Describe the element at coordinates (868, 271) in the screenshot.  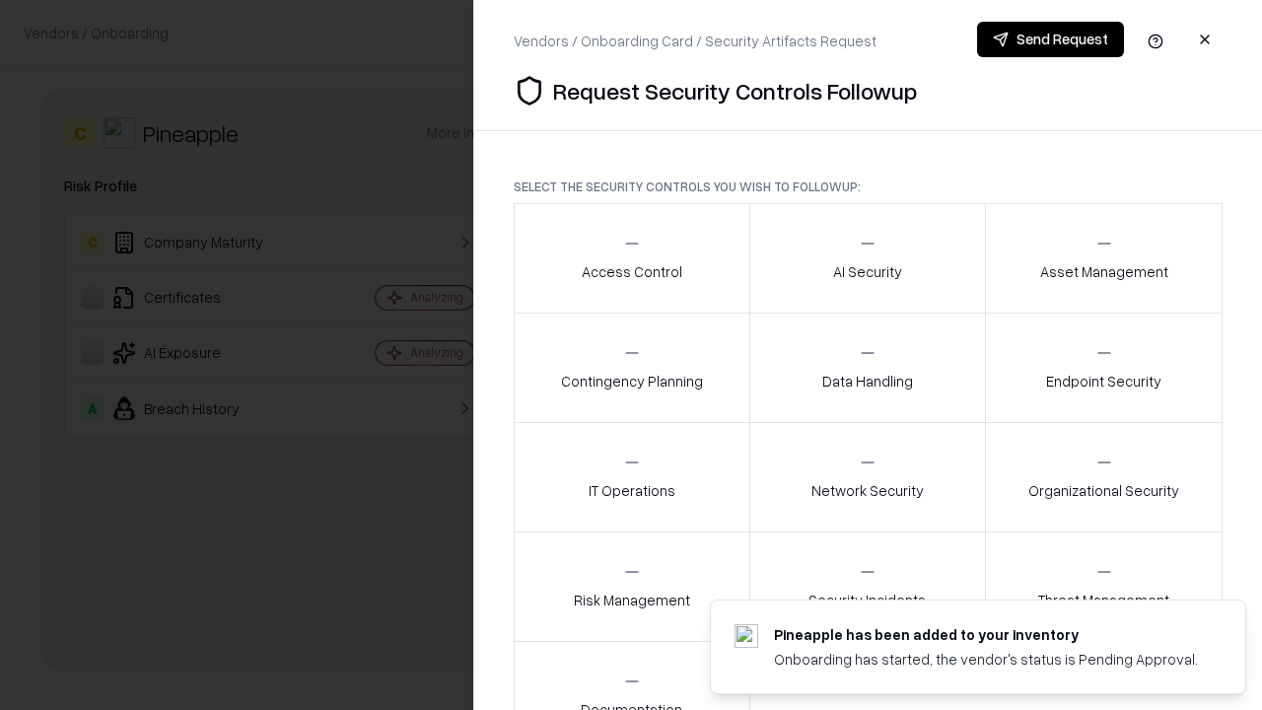
I see `p: AI Security` at that location.